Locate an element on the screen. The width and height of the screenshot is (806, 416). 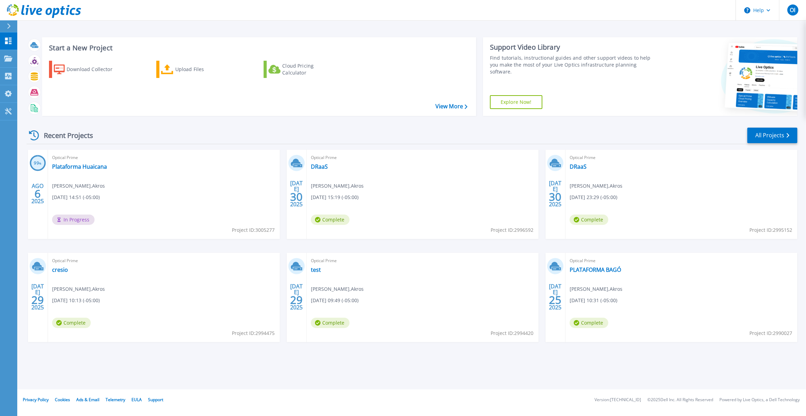
span: Project ID: 2995152 is located at coordinates (771, 230).